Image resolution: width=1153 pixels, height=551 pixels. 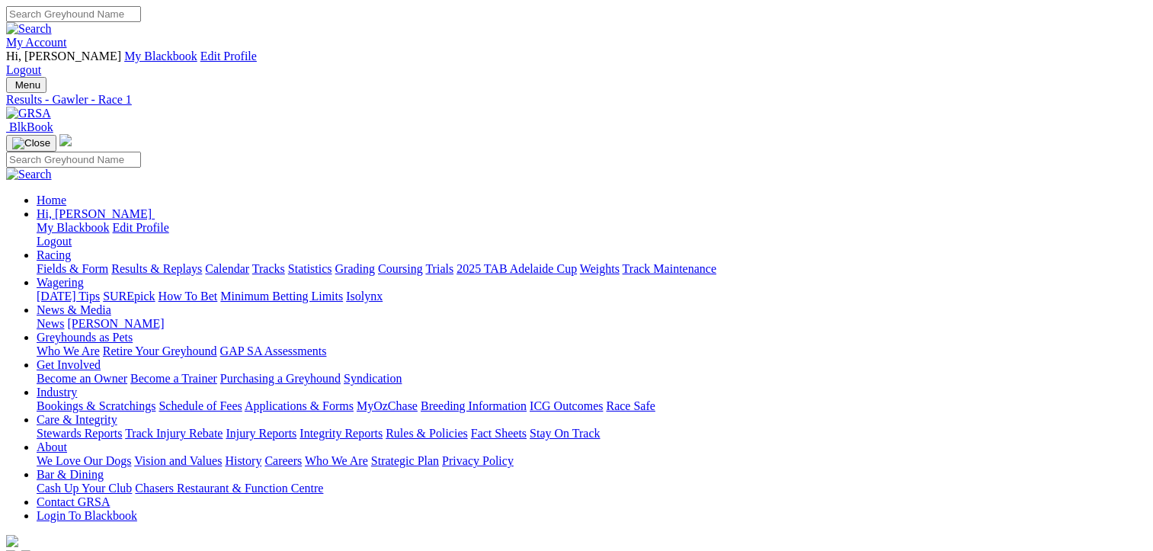 I want to click on a: Trials, so click(x=439, y=268).